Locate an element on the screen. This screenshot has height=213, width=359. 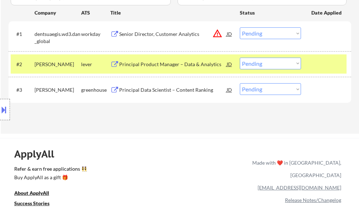
a: Buy ApplyAll as a gift 🎁 is located at coordinates (50, 178).